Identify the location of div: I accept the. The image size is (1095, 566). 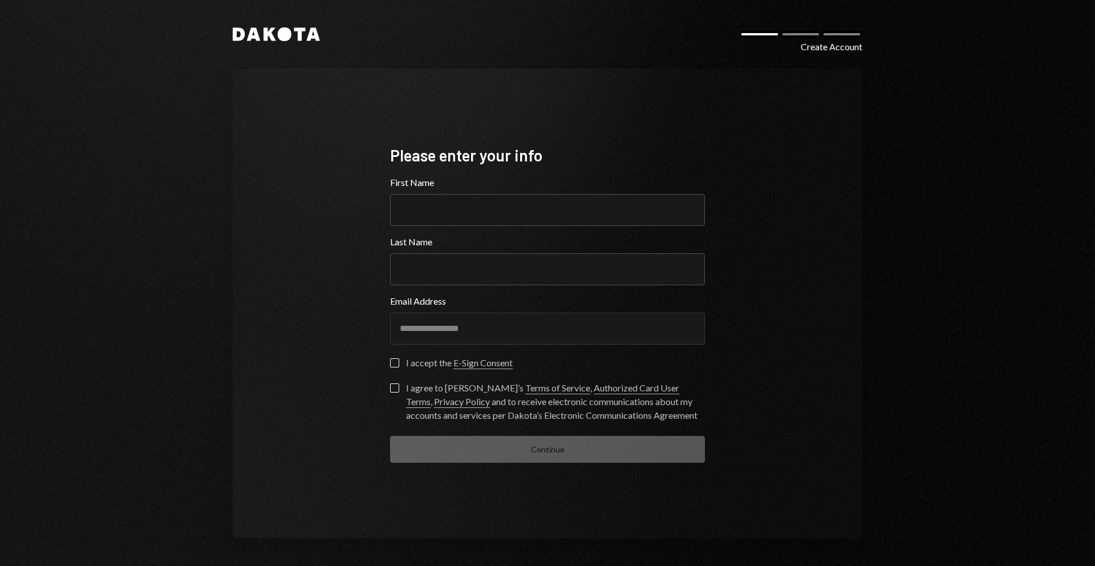
(459, 363).